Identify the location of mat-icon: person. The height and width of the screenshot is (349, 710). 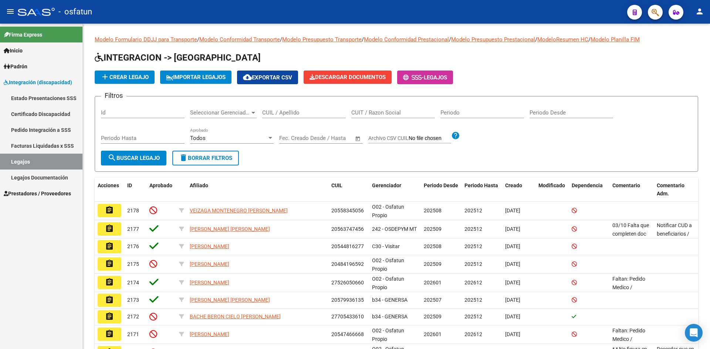
(700, 11).